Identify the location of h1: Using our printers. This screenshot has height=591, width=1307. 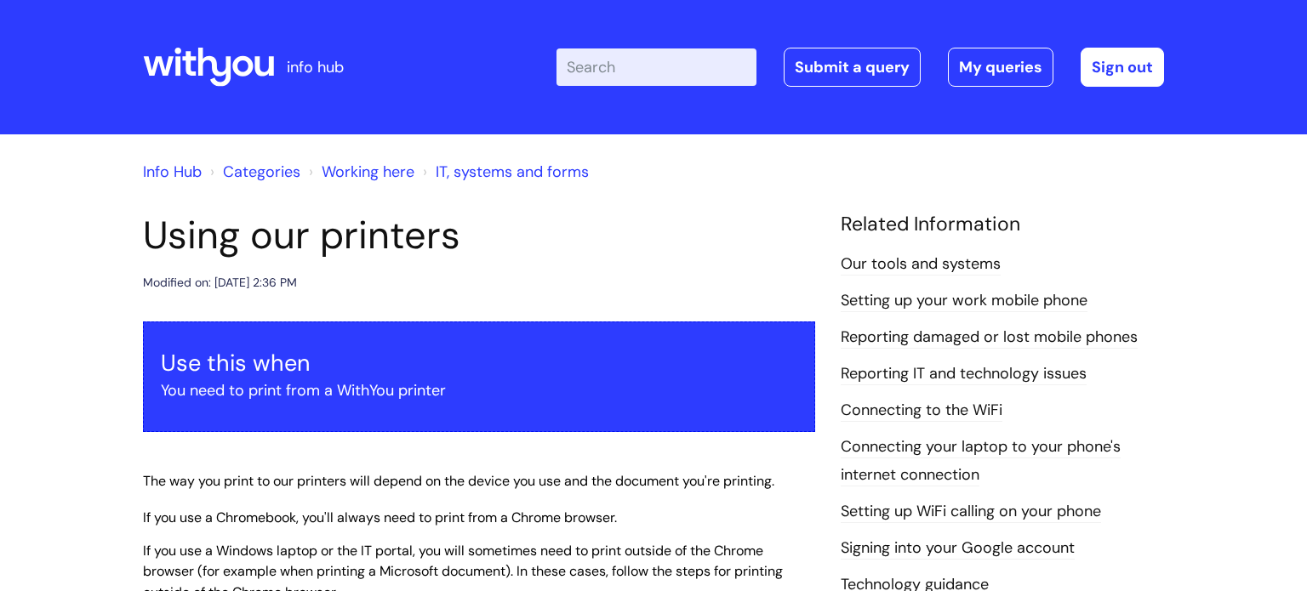
(479, 236).